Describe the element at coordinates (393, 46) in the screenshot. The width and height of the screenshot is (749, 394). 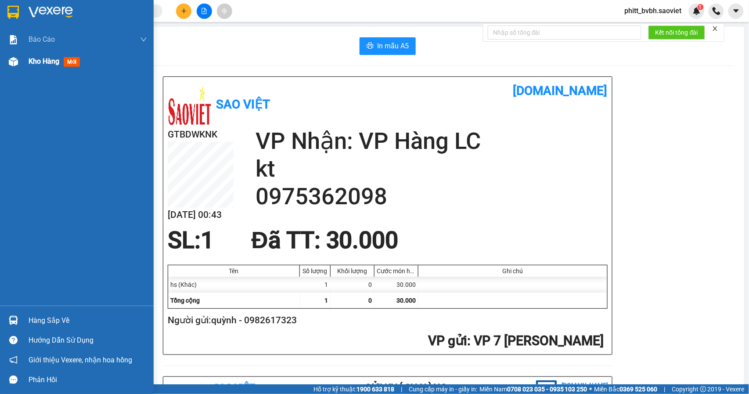
I see `span: In mẫu A5` at that location.